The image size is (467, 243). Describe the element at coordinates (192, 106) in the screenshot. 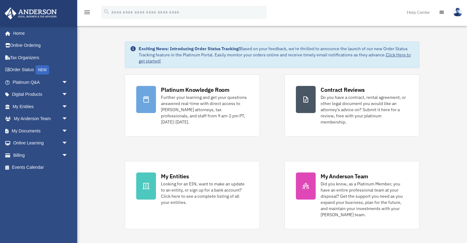

I see `a: Platinum Knowledge Room Further your learning and get your questions answered real-time with dire...` at that location.